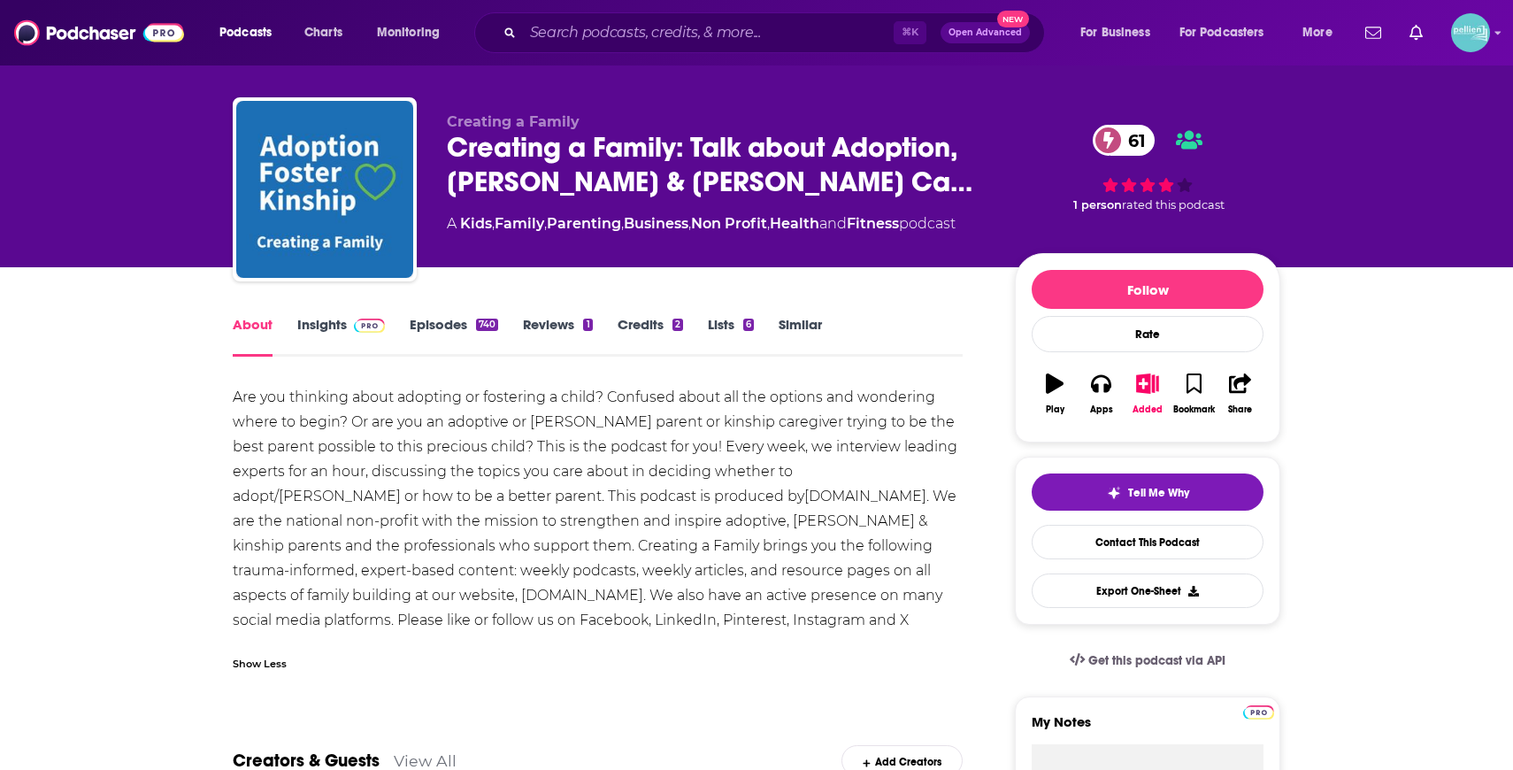 Image resolution: width=1513 pixels, height=770 pixels. What do you see at coordinates (1193, 410) in the screenshot?
I see `div: Bookmark` at bounding box center [1193, 410].